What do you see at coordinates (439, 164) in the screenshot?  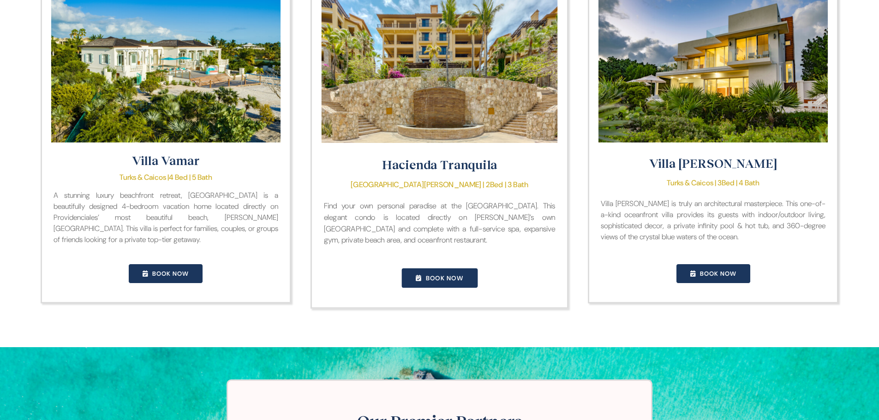 I see `p: Hacienda Tranquila` at bounding box center [439, 164].